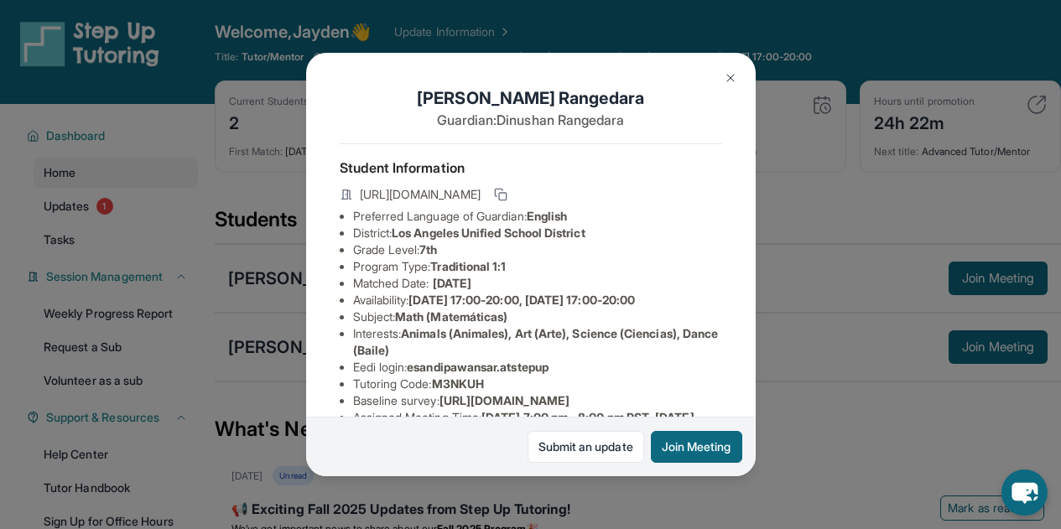 This screenshot has height=529, width=1061. I want to click on span: English, so click(547, 215).